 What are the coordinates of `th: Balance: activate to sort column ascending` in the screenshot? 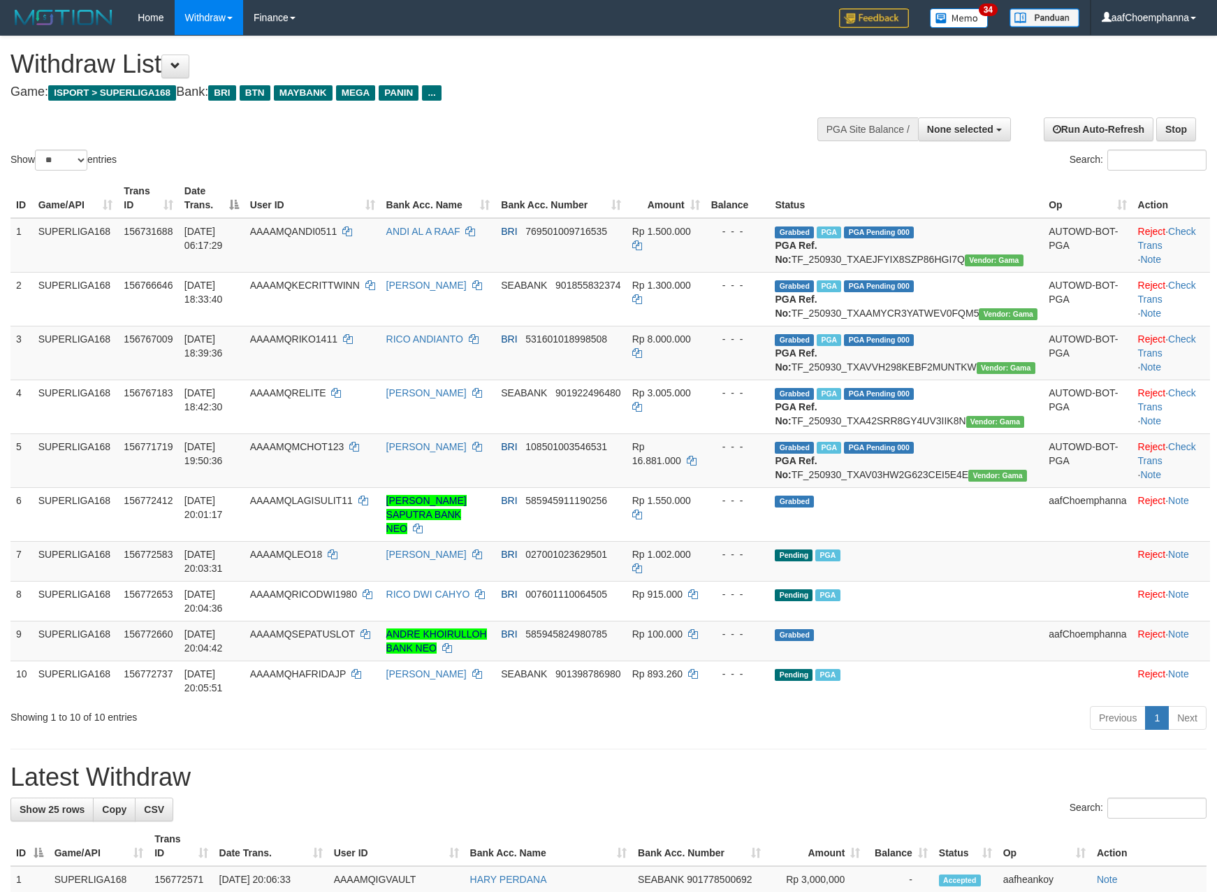 It's located at (899, 846).